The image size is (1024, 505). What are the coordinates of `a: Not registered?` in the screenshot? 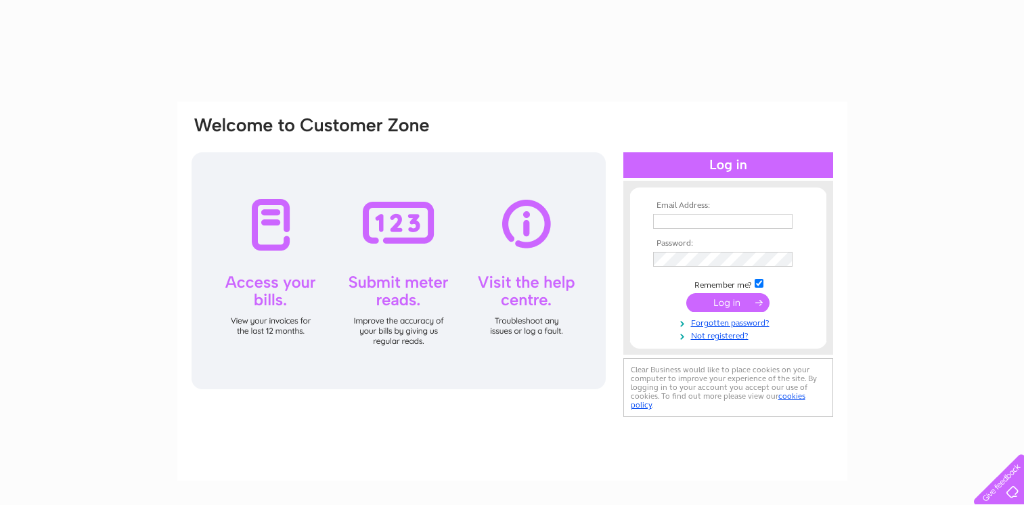 It's located at (730, 334).